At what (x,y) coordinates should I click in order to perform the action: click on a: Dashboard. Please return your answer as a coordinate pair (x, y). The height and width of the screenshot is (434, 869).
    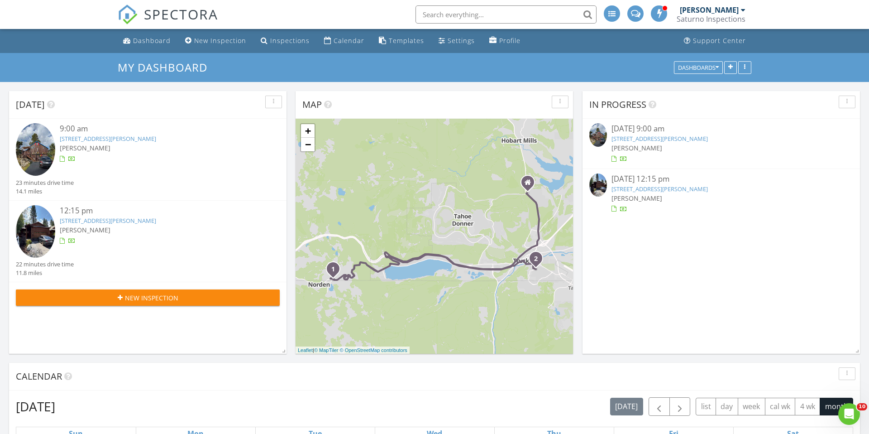
    Looking at the image, I should click on (147, 41).